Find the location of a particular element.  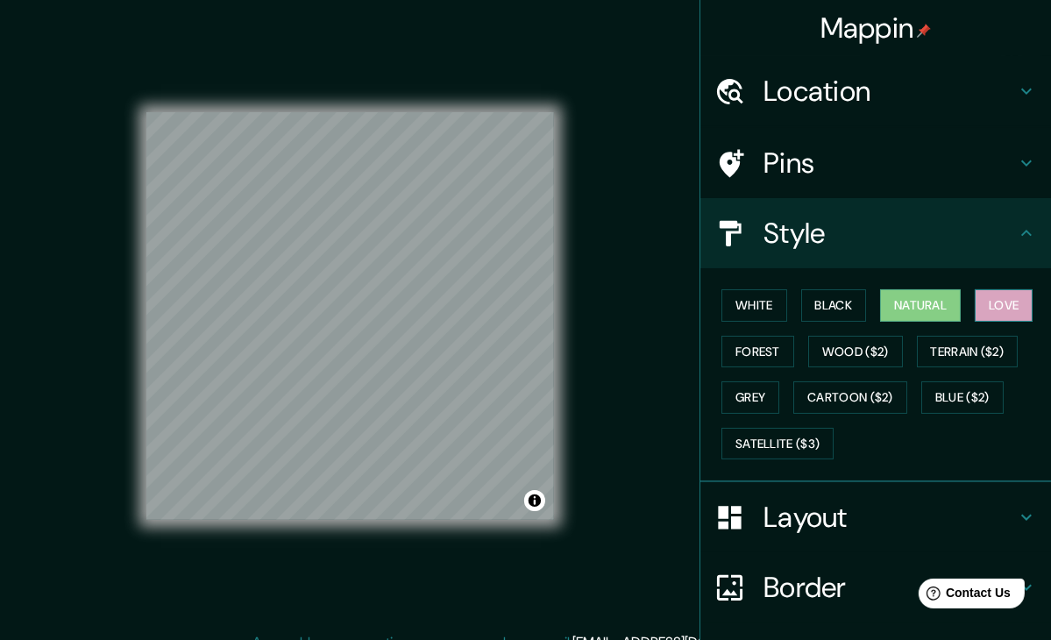

div: Border is located at coordinates (876, 587).